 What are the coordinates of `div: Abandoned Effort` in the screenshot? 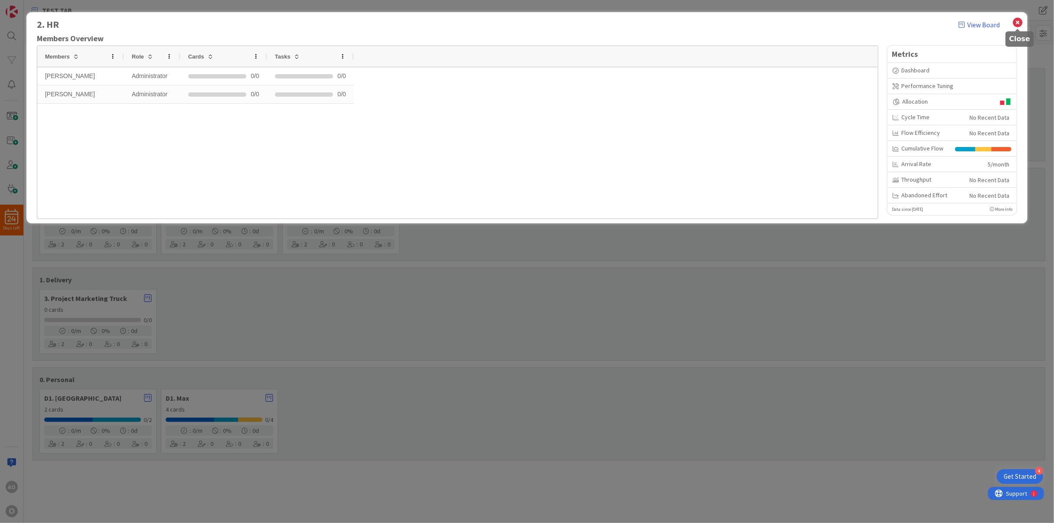 It's located at (928, 195).